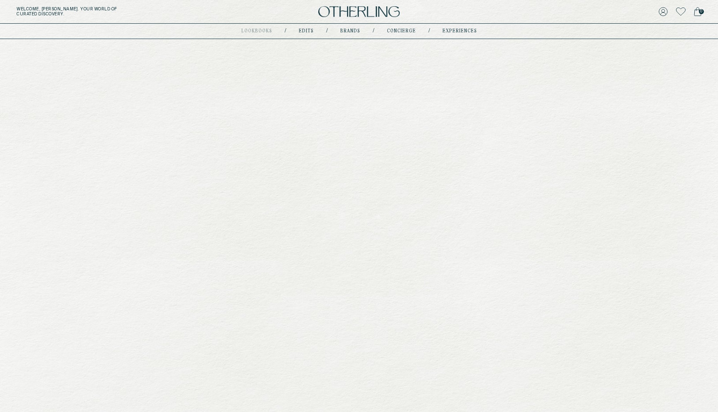 The height and width of the screenshot is (412, 718). Describe the element at coordinates (257, 31) in the screenshot. I see `div: lookbooks` at that location.